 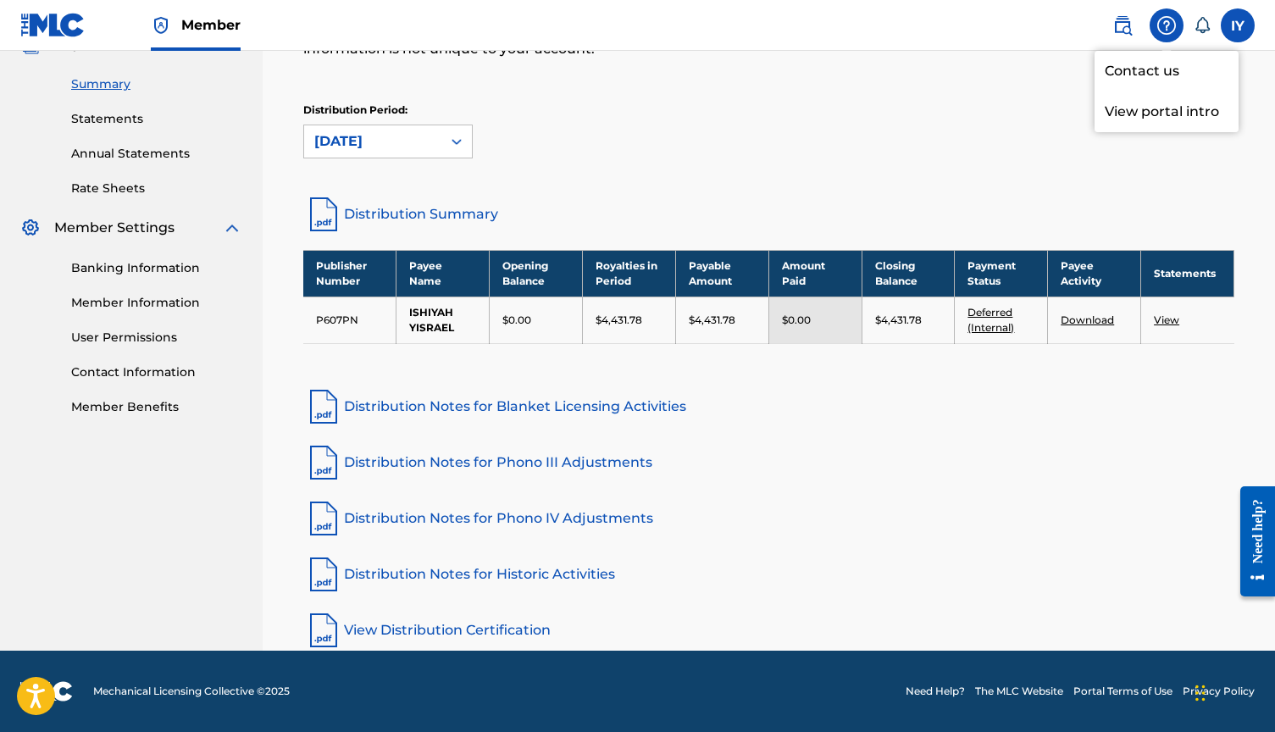 I want to click on a: Distribution Notes for Historic Activities, so click(x=768, y=574).